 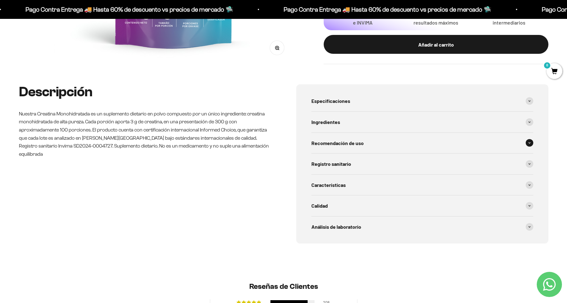 What do you see at coordinates (337, 143) in the screenshot?
I see `span: Recomendación de uso` at bounding box center [337, 143].